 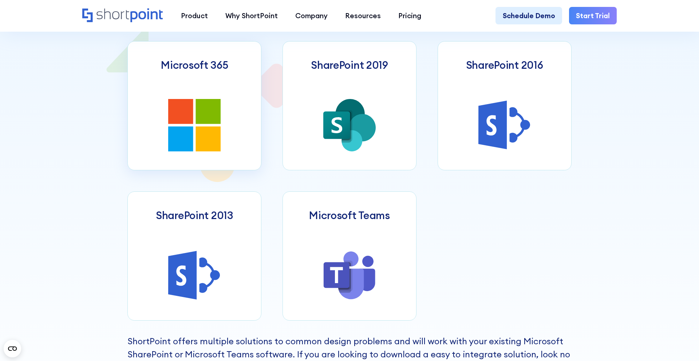 I want to click on a: Schedule Demo, so click(x=528, y=16).